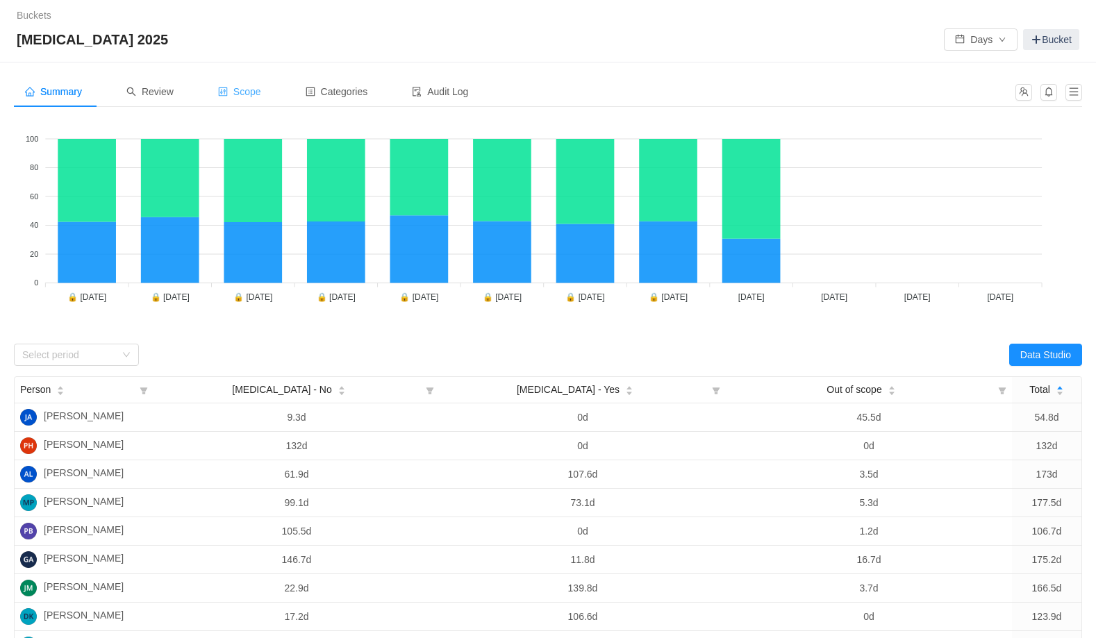  Describe the element at coordinates (869, 417) in the screenshot. I see `td: 45.5d` at that location.